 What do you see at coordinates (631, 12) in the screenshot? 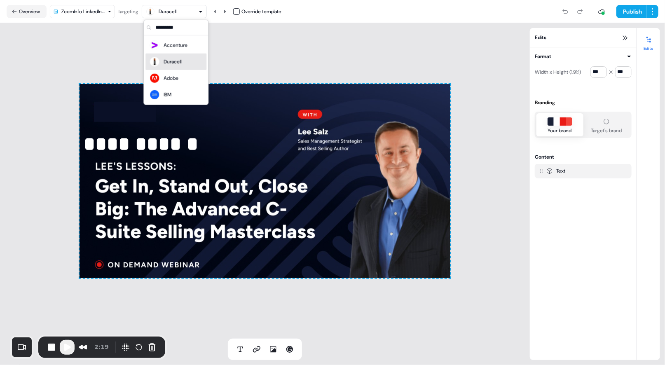
I see `button: Publish` at bounding box center [631, 12].